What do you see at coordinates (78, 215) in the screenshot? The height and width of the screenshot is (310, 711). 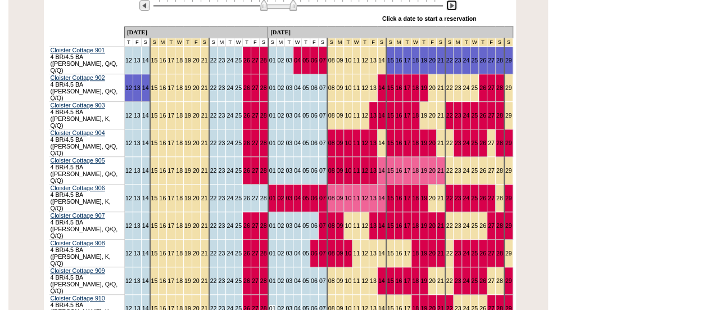 I see `a: Cloister Cottage 907` at bounding box center [78, 215].